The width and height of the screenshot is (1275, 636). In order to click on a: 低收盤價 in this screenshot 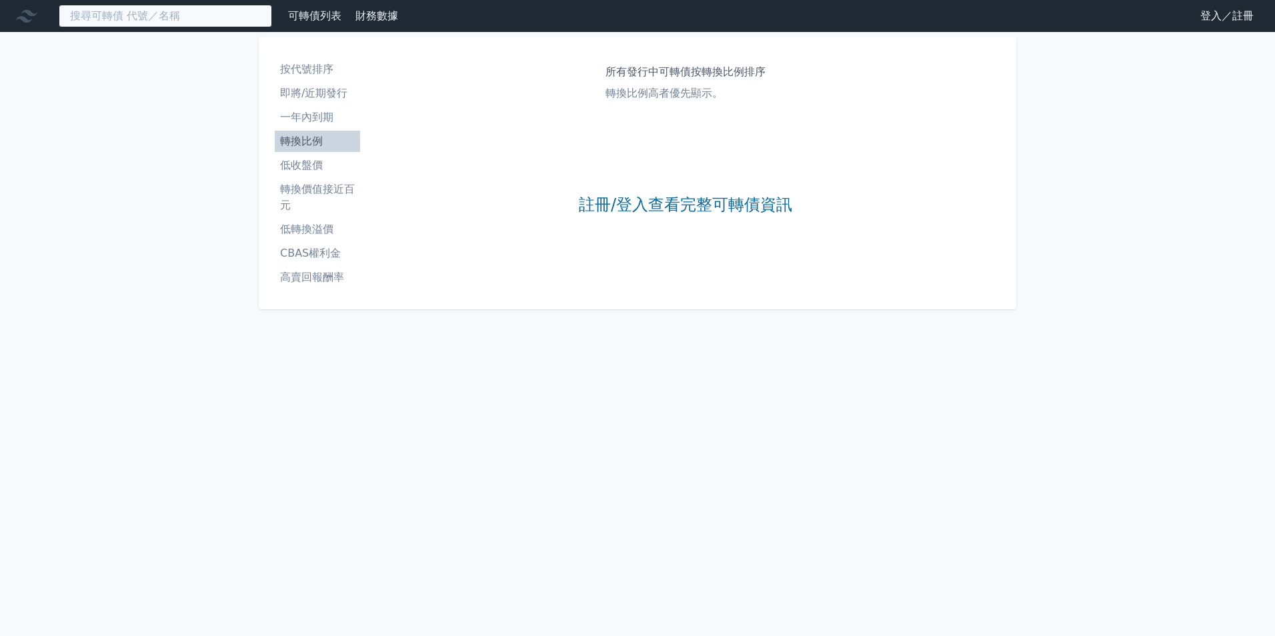, I will do `click(317, 165)`.